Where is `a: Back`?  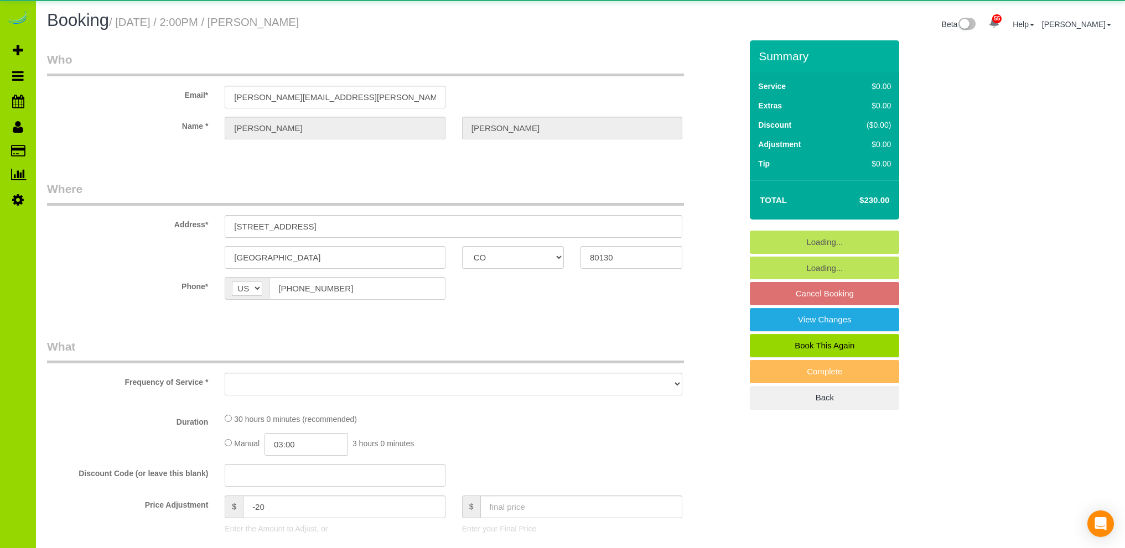
a: Back is located at coordinates (824, 398).